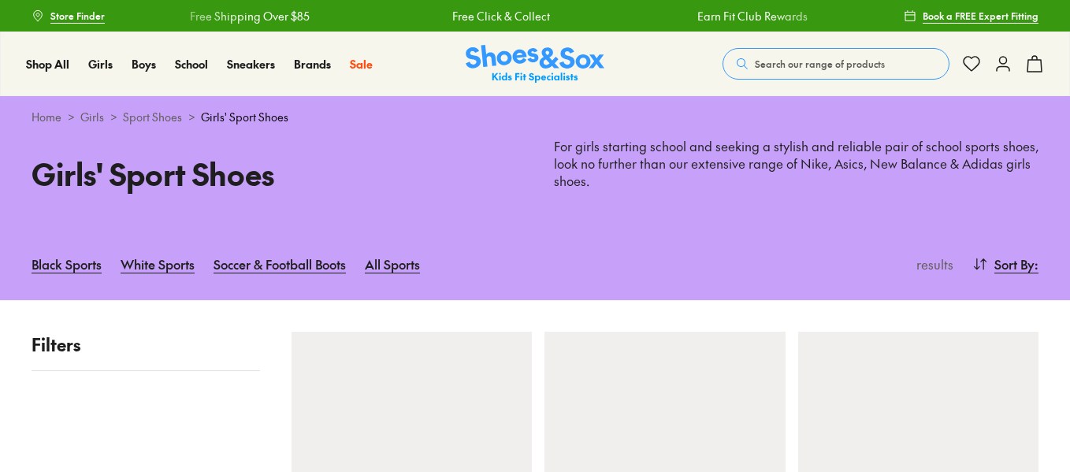 This screenshot has width=1070, height=472. I want to click on img: SNS_Logo_Responsive.svg, so click(535, 64).